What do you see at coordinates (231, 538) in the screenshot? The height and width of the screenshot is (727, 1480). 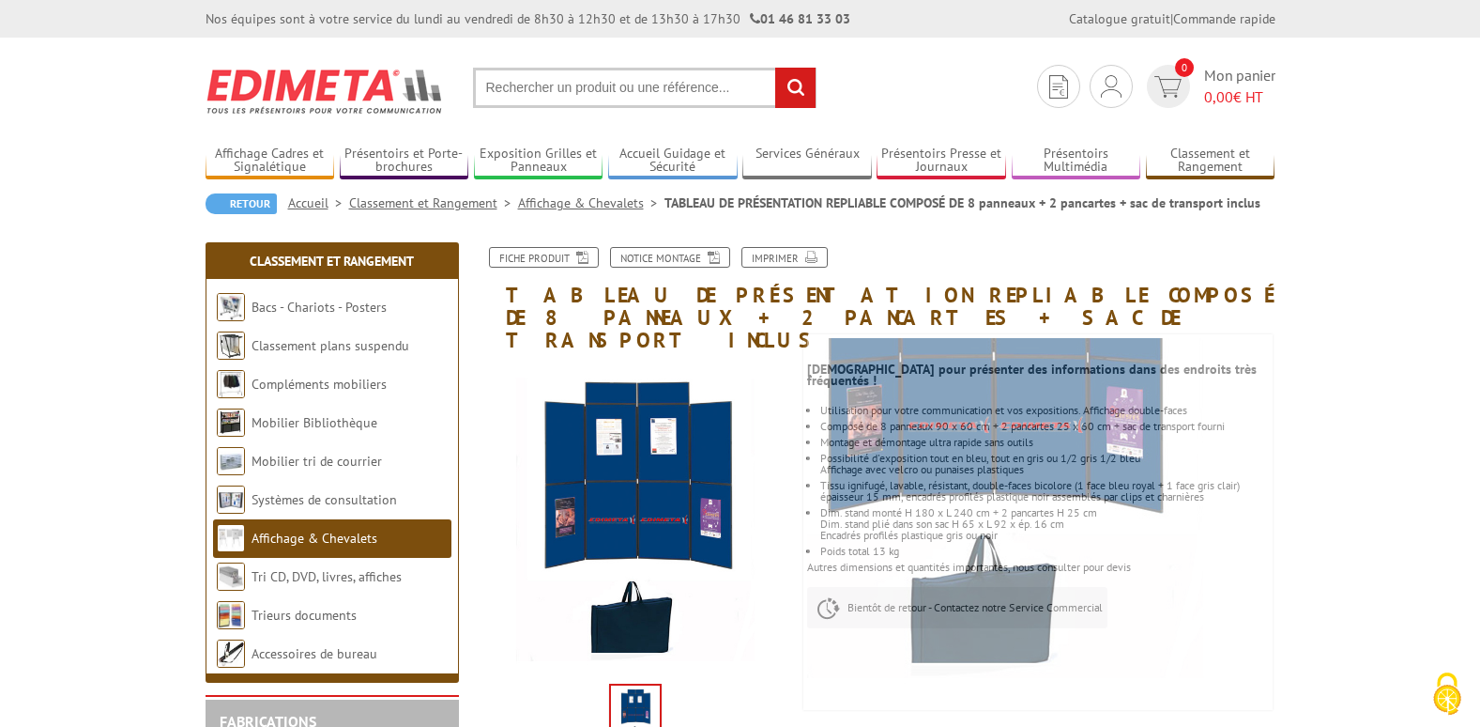 I see `img: Affichage & Chevalets` at bounding box center [231, 538].